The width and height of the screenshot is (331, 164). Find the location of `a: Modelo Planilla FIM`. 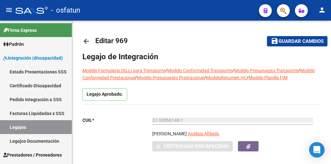

a: Modelo Planilla FIM is located at coordinates (267, 77).